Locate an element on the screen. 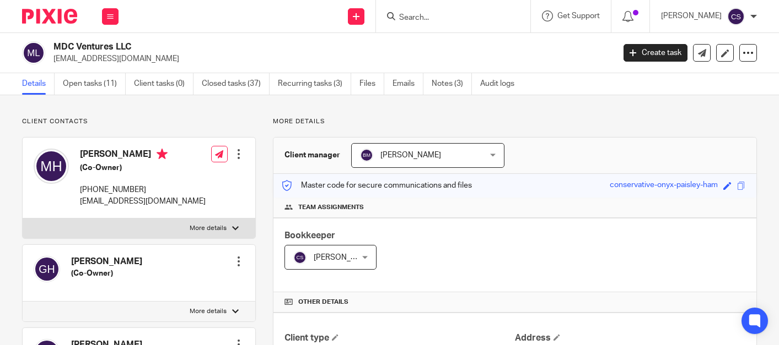 Image resolution: width=779 pixels, height=345 pixels. a: Create task is located at coordinates (655, 53).